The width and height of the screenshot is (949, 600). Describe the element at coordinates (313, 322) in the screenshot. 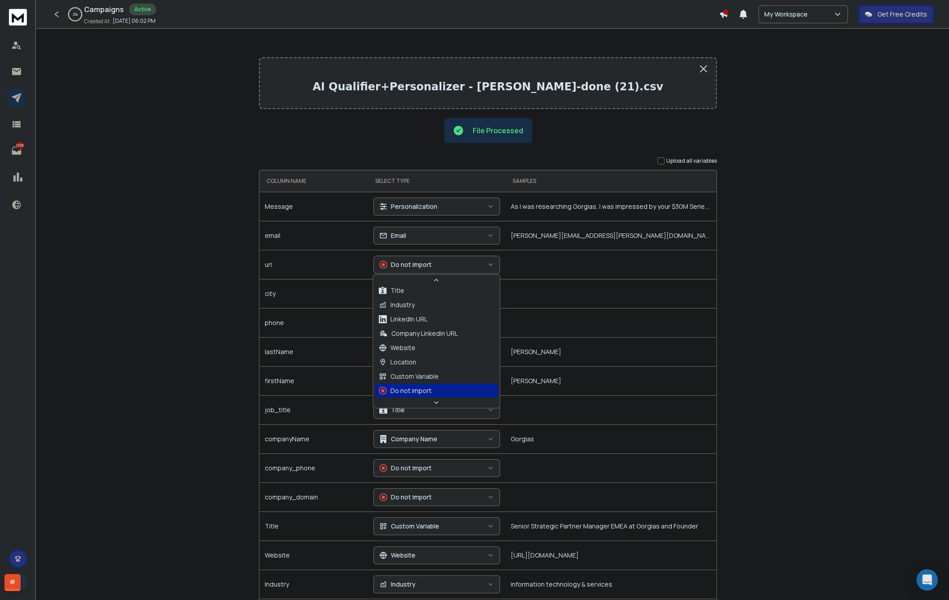

I see `td: phone` at that location.